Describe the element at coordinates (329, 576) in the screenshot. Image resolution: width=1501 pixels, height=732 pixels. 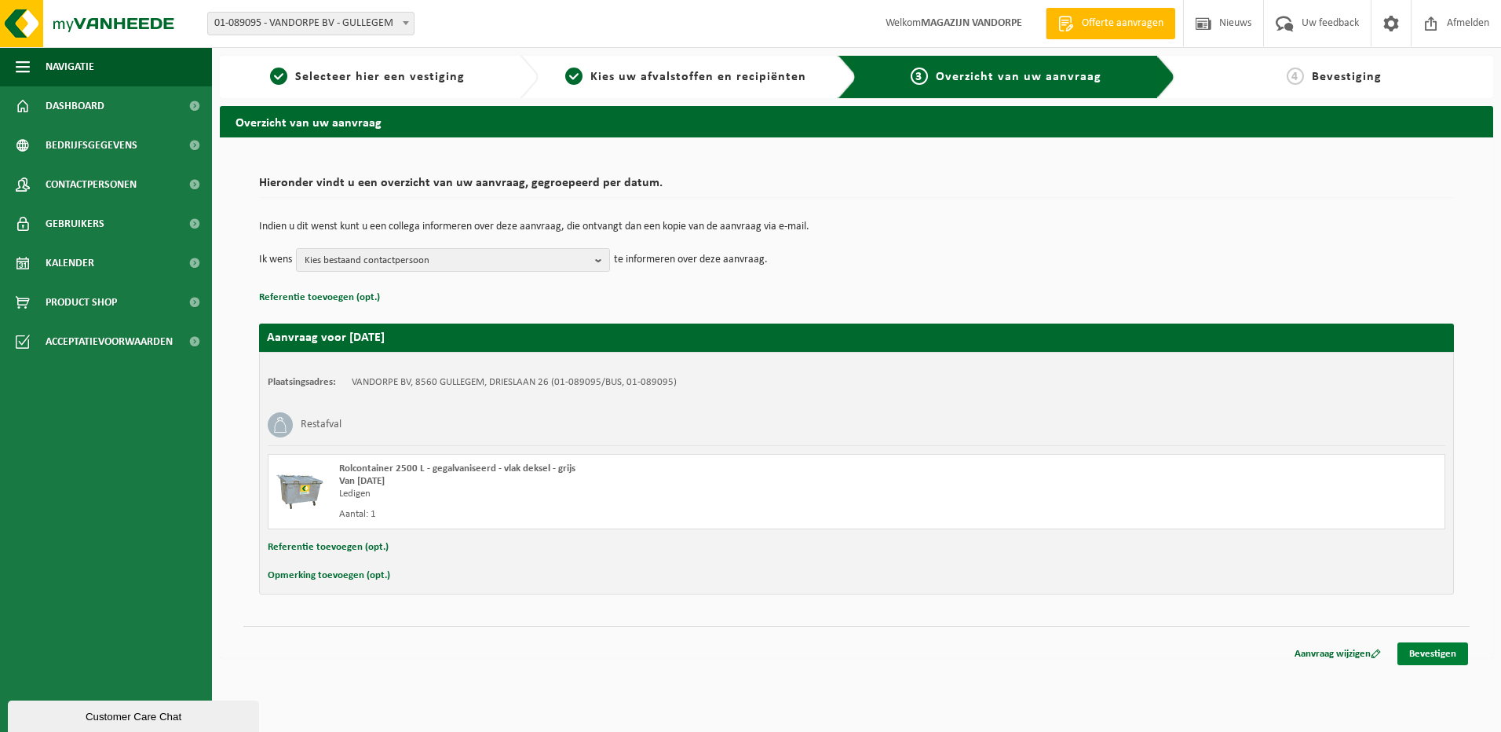
I see `button: Opmerking toevoegen (opt.)` at that location.